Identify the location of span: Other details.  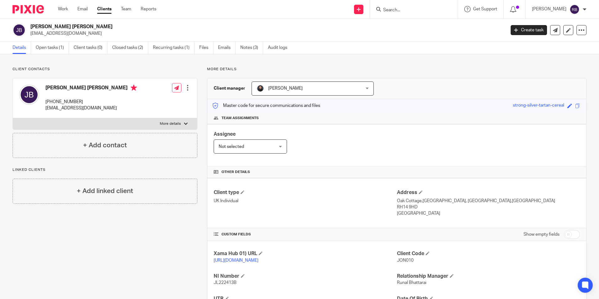
(236, 172).